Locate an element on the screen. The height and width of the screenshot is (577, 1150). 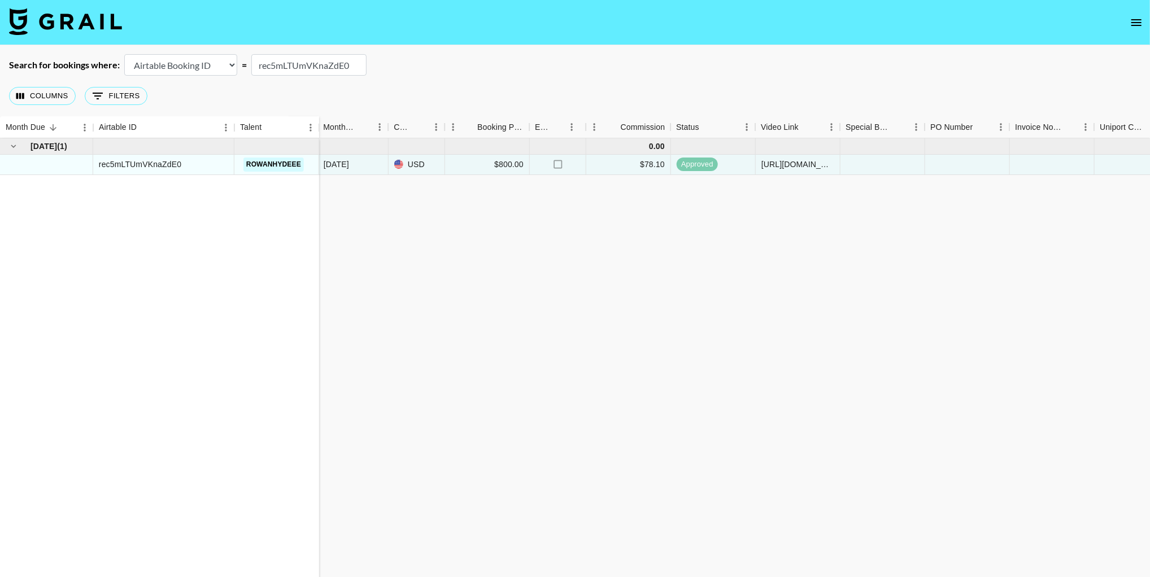
div: 0.00 is located at coordinates (657, 146).